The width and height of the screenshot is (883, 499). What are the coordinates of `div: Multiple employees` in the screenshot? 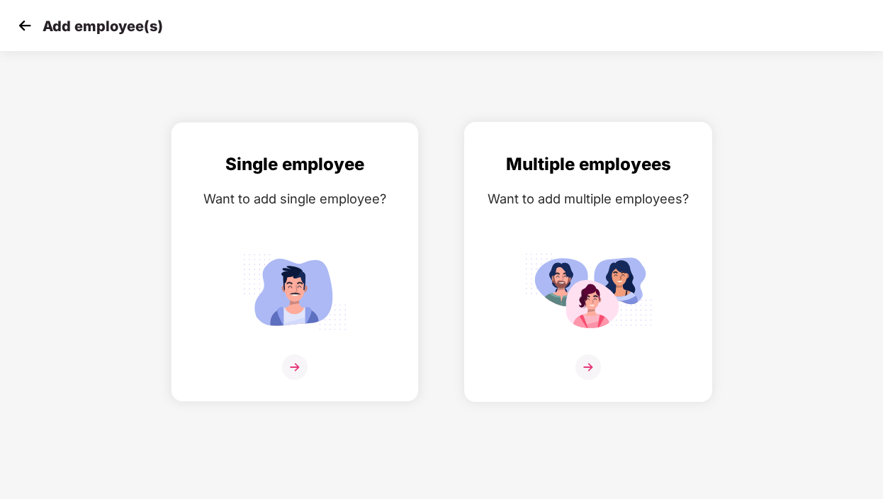 It's located at (588, 164).